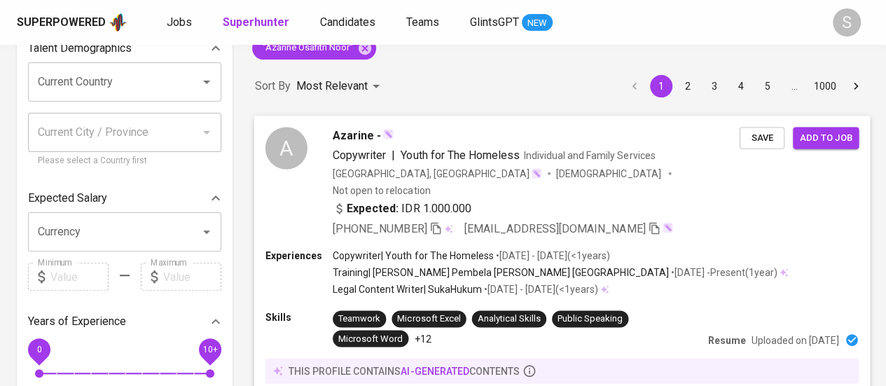 The height and width of the screenshot is (386, 886). I want to click on div: Talent Demographics, so click(125, 48).